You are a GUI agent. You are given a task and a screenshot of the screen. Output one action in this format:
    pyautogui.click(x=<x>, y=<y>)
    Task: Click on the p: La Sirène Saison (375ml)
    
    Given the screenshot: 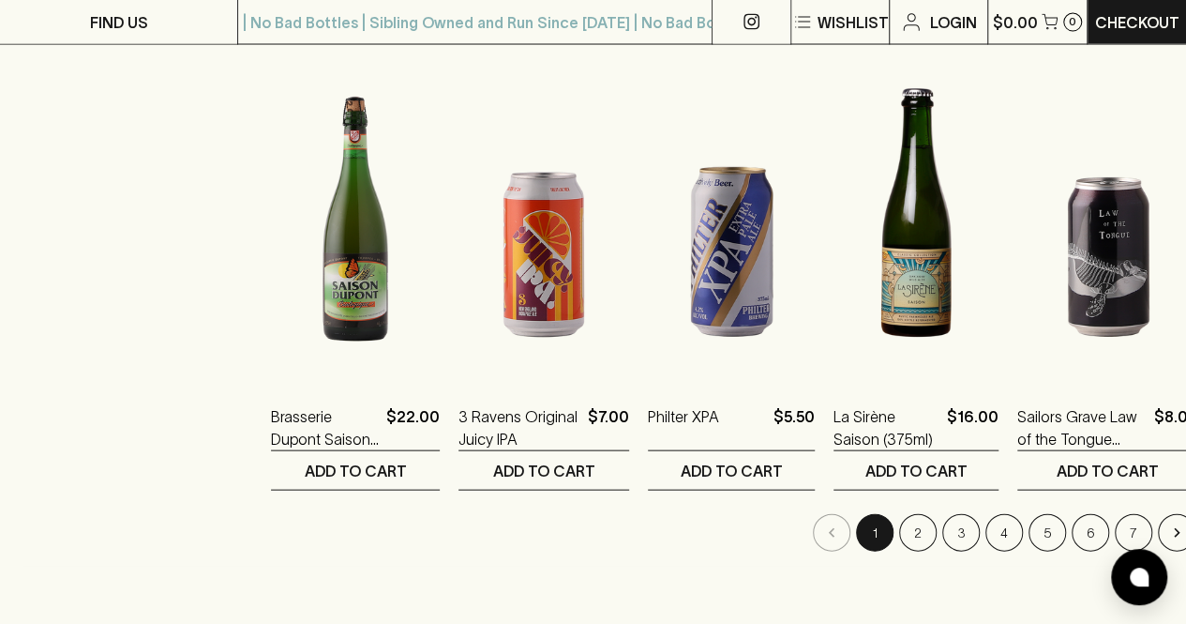 What is the action you would take?
    pyautogui.click(x=886, y=428)
    